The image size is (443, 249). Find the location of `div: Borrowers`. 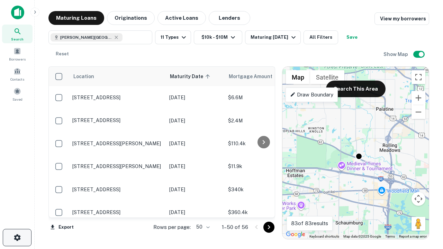

div: Borrowers is located at coordinates (17, 54).